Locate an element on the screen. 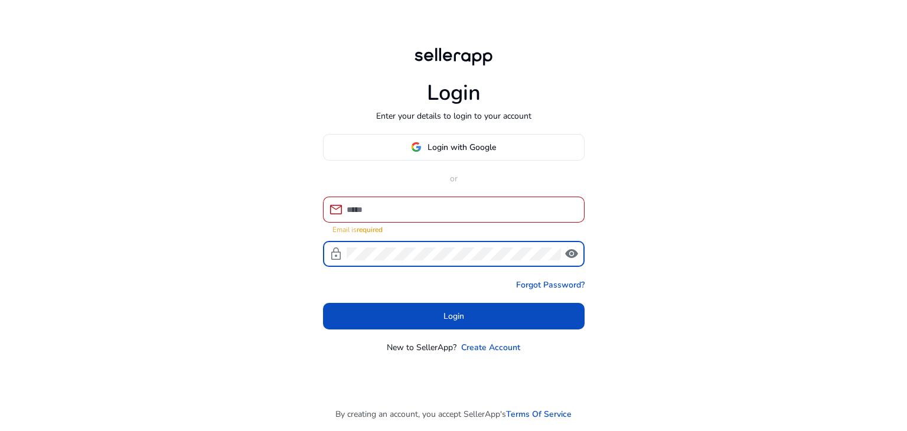 Image resolution: width=907 pixels, height=431 pixels. p: New to SellerApp? is located at coordinates (422, 347).